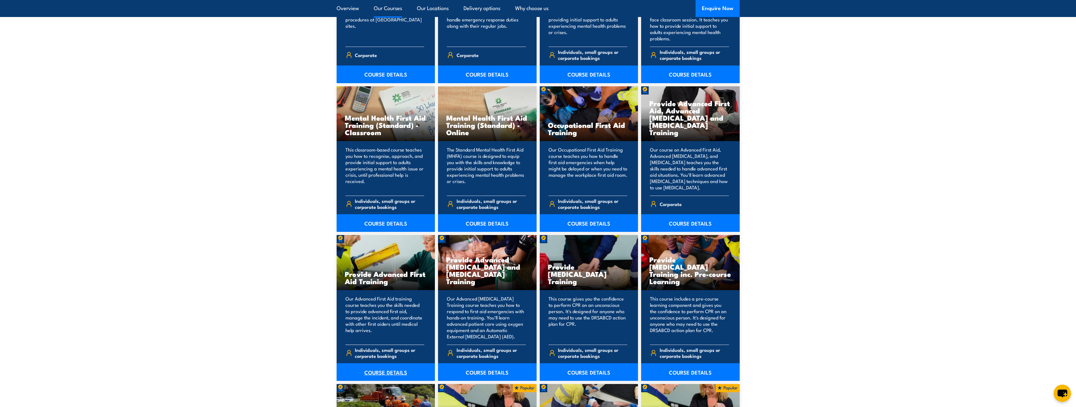  Describe the element at coordinates (486, 168) in the screenshot. I see `p: The Standard Mental Health First Aid (MHFA) course is designed to equip you with the skills and k...` at that location.